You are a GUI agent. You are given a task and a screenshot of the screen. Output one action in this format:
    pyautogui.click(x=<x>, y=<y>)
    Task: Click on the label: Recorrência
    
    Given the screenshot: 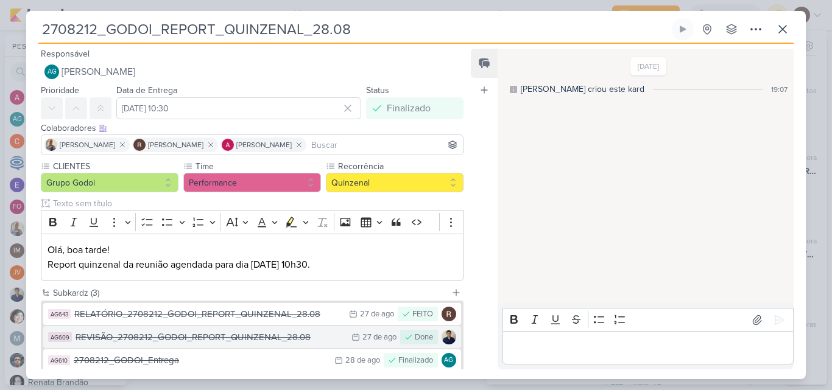 What is the action you would take?
    pyautogui.click(x=400, y=166)
    